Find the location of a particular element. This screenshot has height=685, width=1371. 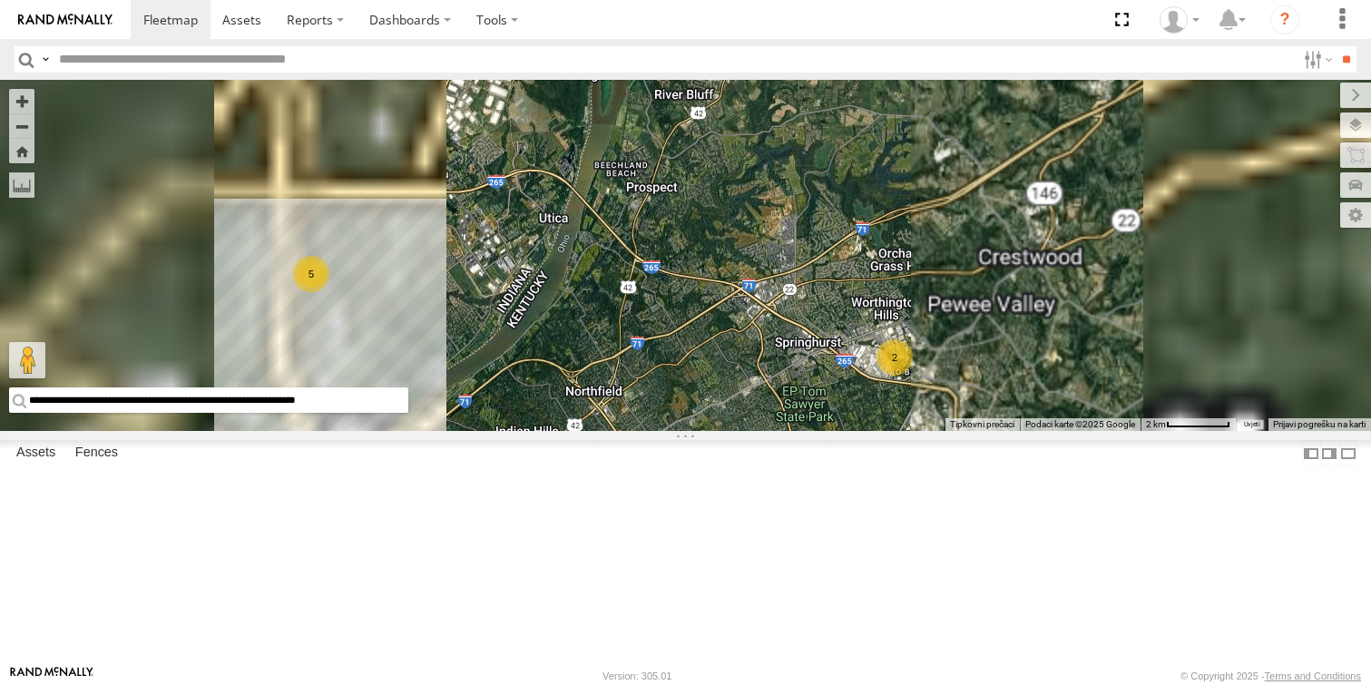

a: Uvjeti is located at coordinates (1251, 425).